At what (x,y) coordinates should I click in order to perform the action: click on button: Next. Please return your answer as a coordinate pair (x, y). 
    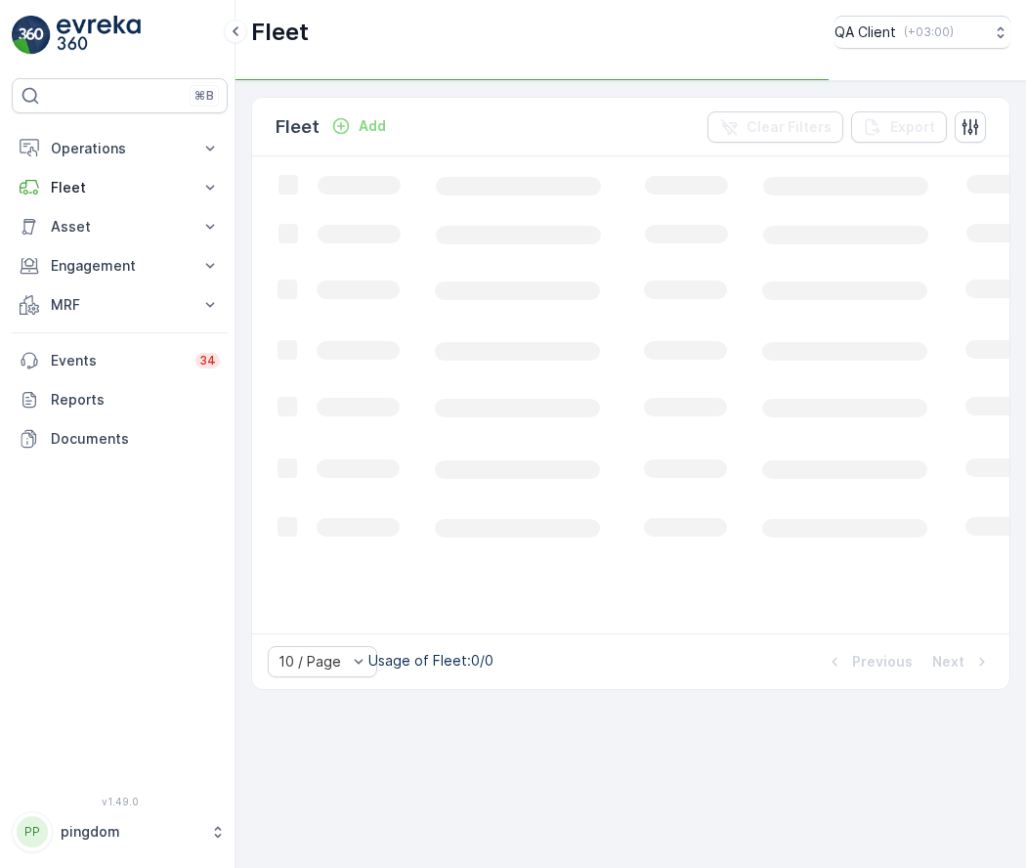
    Looking at the image, I should click on (961, 661).